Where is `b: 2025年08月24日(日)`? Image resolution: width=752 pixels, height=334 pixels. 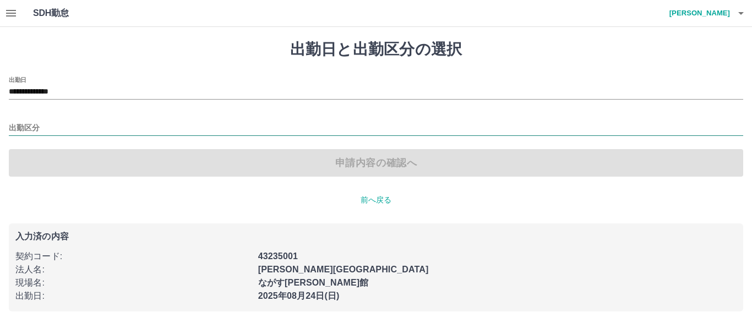 b: 2025年08月24日(日) is located at coordinates (299, 296).